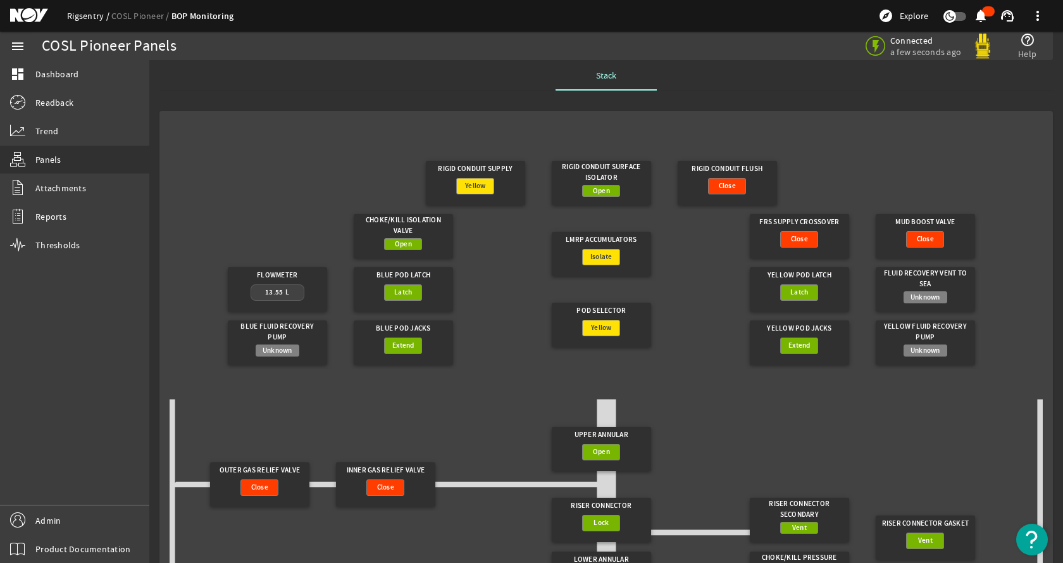 Image resolution: width=1063 pixels, height=563 pixels. Describe the element at coordinates (601, 523) in the screenshot. I see `span: Lock` at that location.